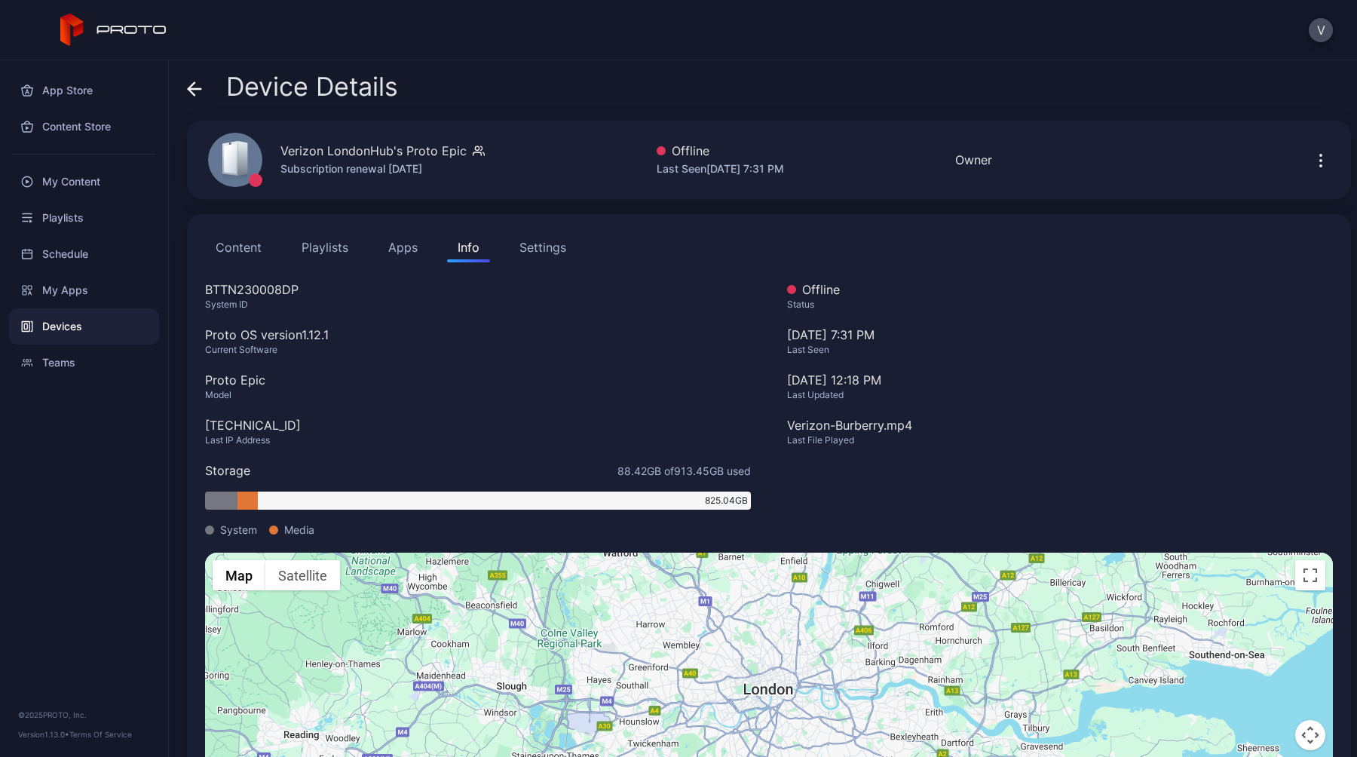 This screenshot has height=757, width=1357. What do you see at coordinates (84, 363) in the screenshot?
I see `a: Teams` at bounding box center [84, 363].